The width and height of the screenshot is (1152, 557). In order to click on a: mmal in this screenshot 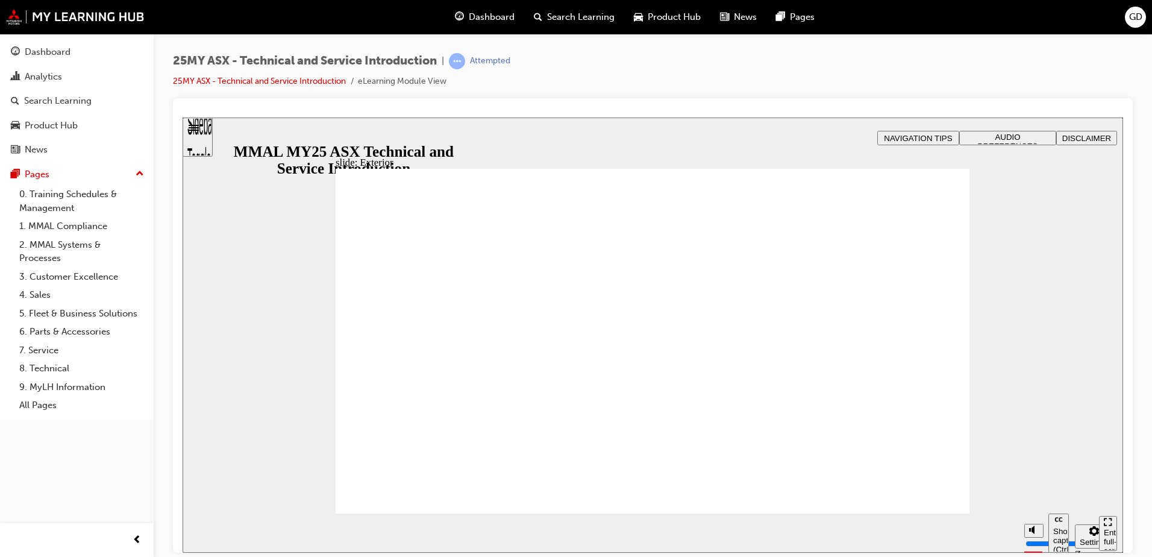, I will do `click(75, 17)`.